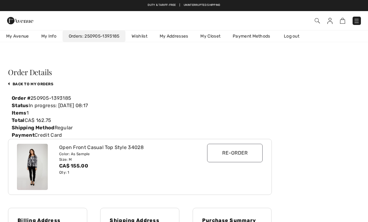  I want to click on label: Shipping Method, so click(33, 128).